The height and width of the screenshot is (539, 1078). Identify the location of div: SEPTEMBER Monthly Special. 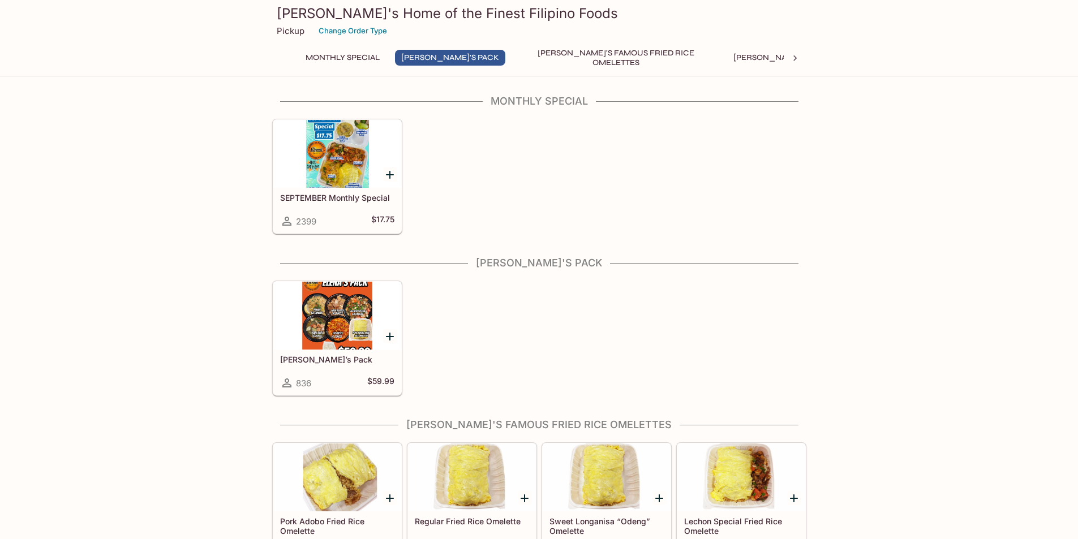
(337, 154).